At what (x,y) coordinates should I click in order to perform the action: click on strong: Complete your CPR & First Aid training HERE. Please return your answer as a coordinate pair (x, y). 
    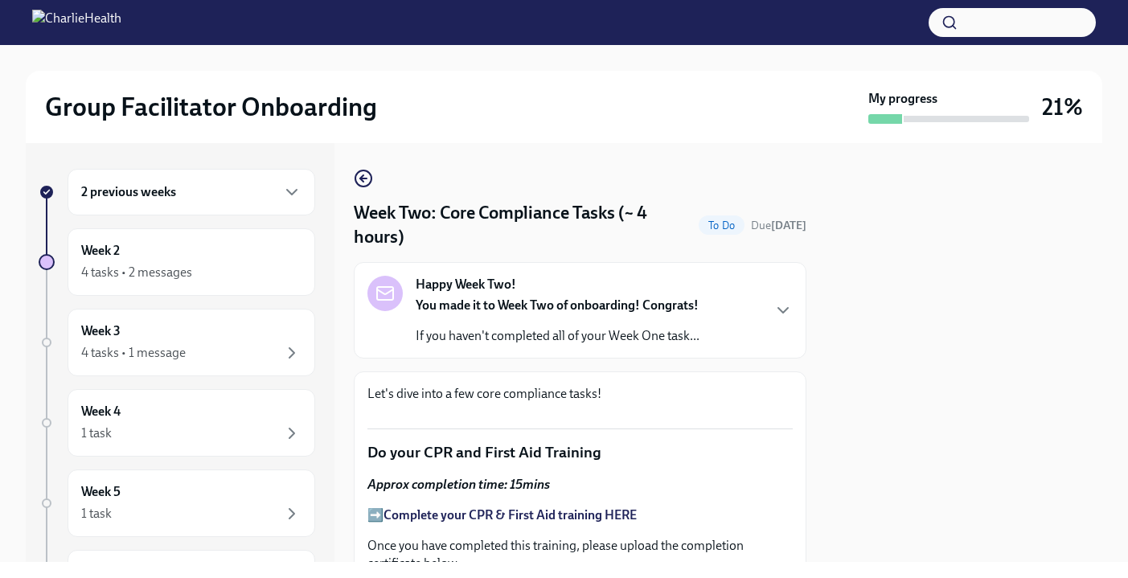
    Looking at the image, I should click on (510, 514).